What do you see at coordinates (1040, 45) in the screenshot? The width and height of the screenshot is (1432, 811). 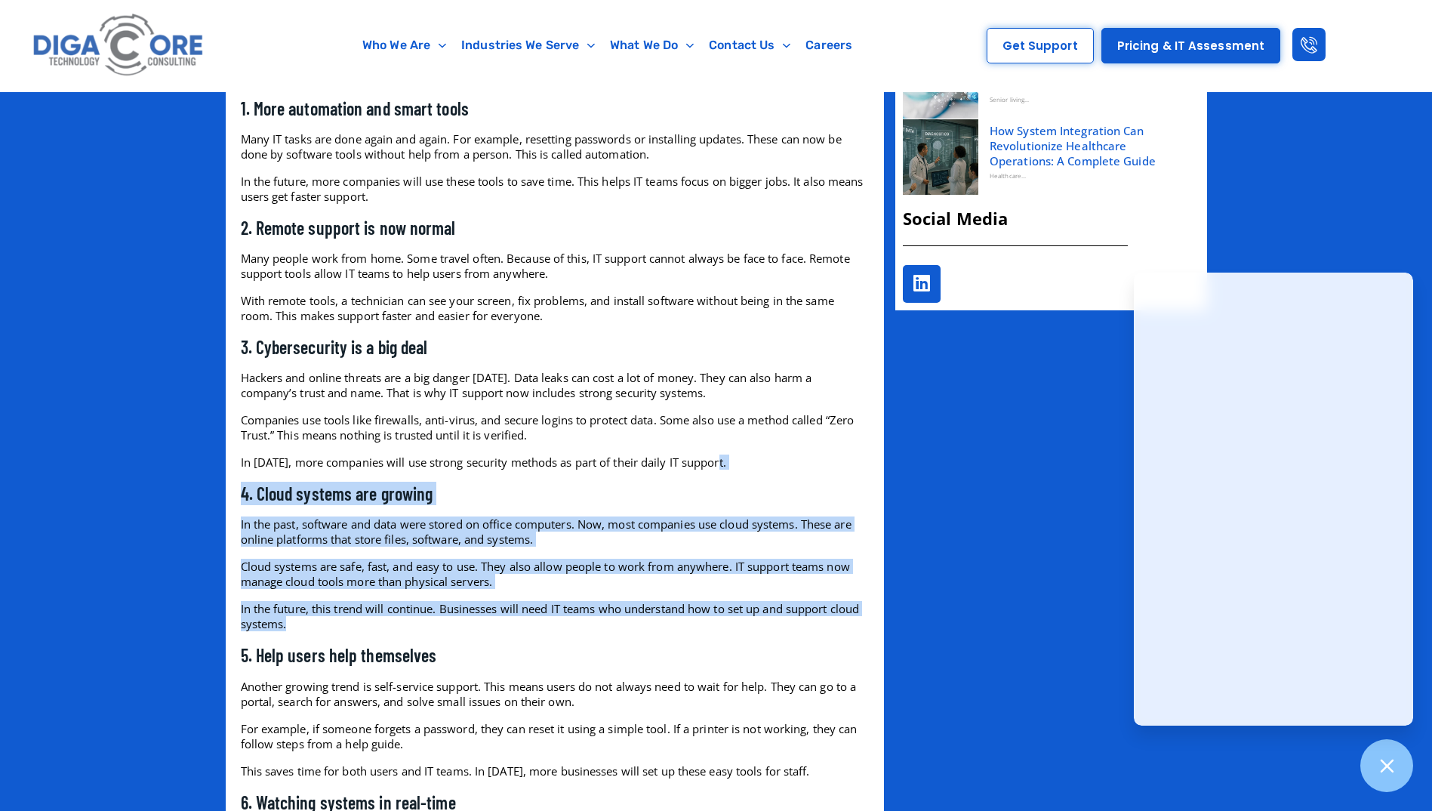 I see `span: Get Support` at bounding box center [1040, 45].